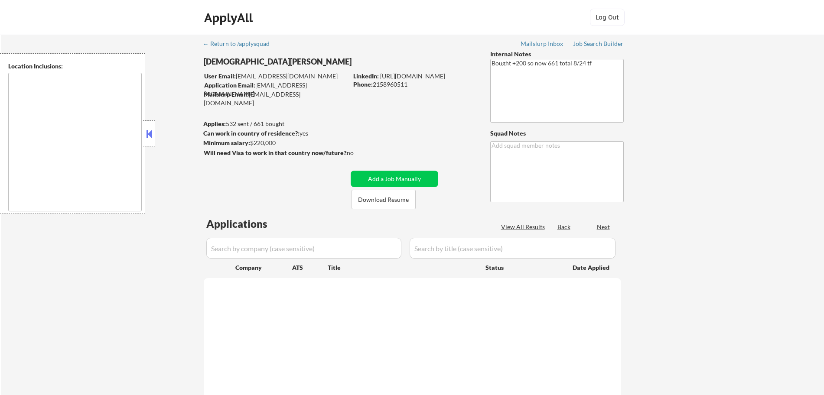 The image size is (824, 395). What do you see at coordinates (226, 94) in the screenshot?
I see `strong: Mailslurp Email:` at bounding box center [226, 94].